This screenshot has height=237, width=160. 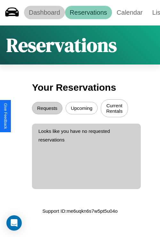 I want to click on div: Give Feedback, so click(x=5, y=116).